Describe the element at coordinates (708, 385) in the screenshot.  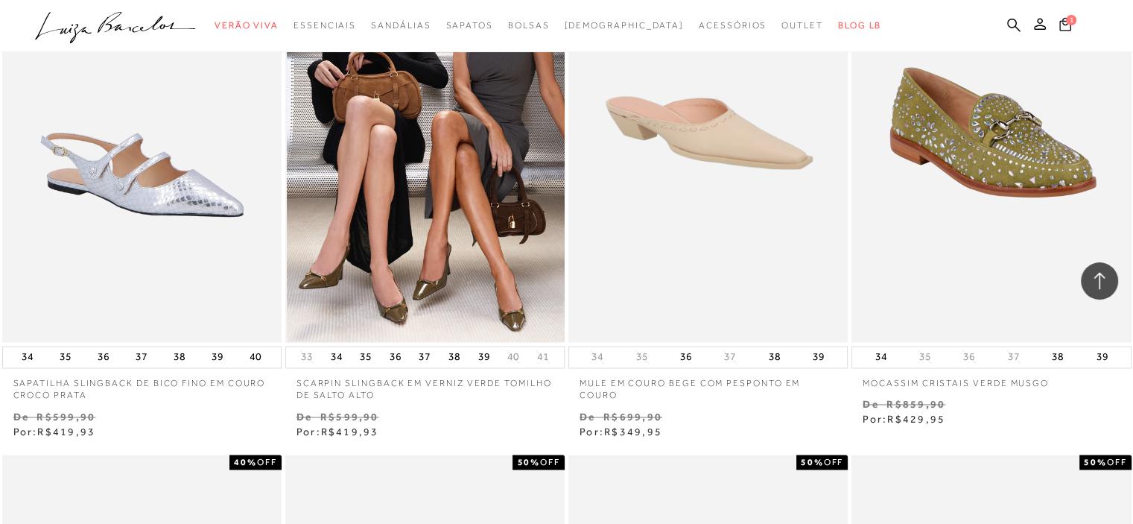
I see `p: MULE EM COURO BEGE COM PESPONTO EM COURO` at that location.